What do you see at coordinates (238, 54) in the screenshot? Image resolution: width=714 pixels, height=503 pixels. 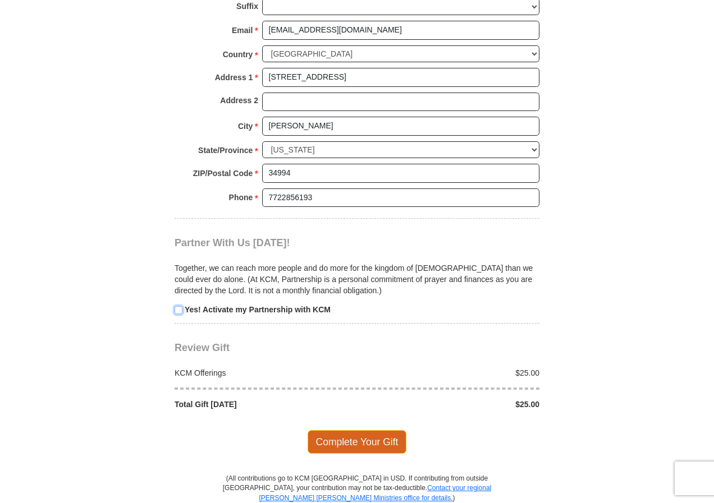 I see `strong: Country` at bounding box center [238, 54].